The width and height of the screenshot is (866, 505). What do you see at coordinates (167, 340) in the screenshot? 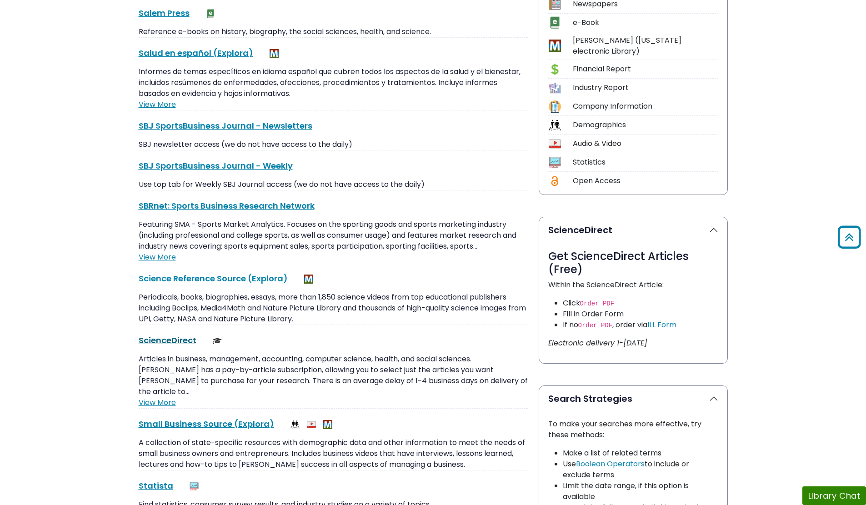
I see `a: ScienceDirect` at bounding box center [167, 340].